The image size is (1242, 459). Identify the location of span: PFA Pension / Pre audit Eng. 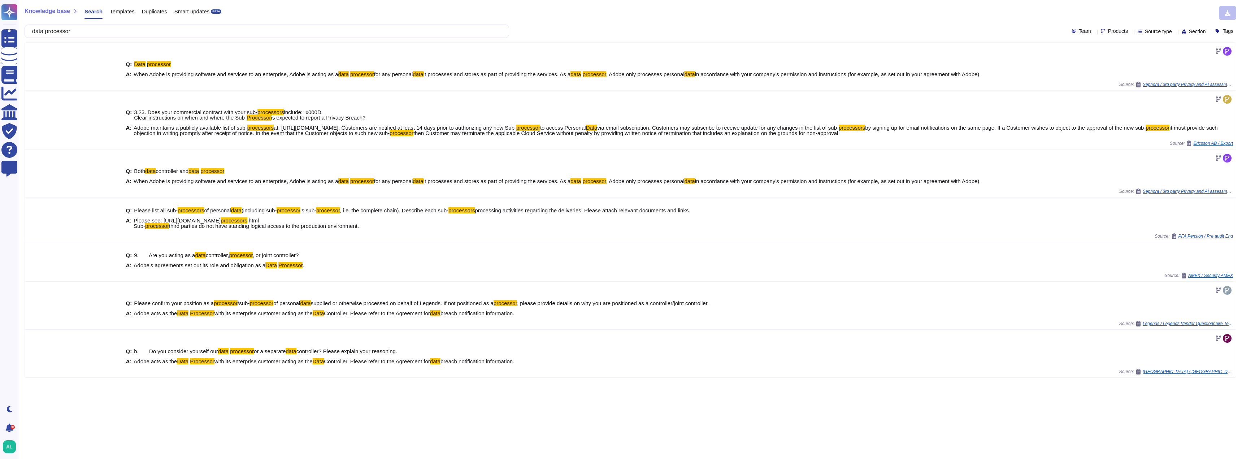
(1206, 236).